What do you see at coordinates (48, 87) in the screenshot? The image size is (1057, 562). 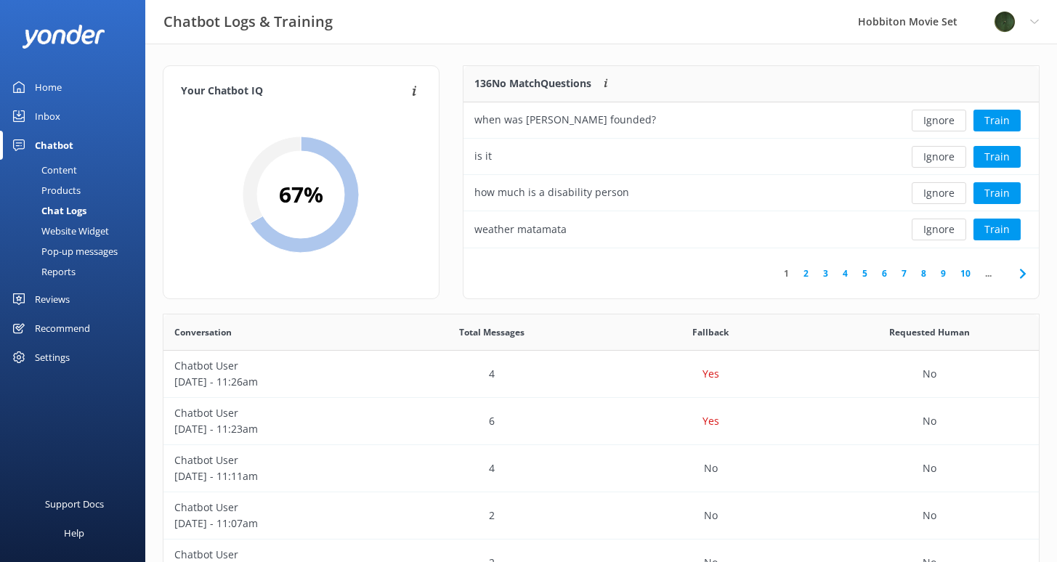 I see `div: Home` at bounding box center [48, 87].